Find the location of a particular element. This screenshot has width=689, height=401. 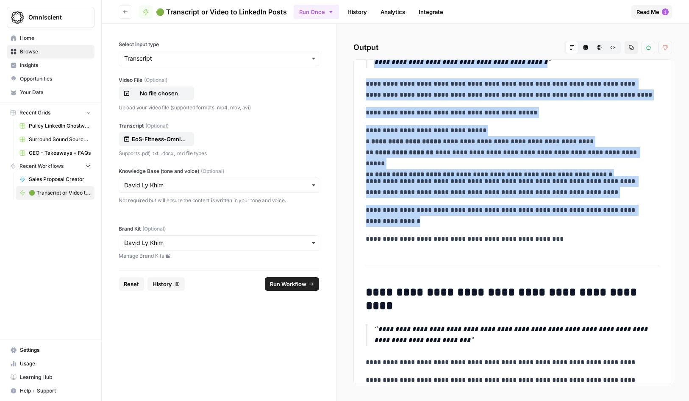

button: Run Once is located at coordinates (316, 12).